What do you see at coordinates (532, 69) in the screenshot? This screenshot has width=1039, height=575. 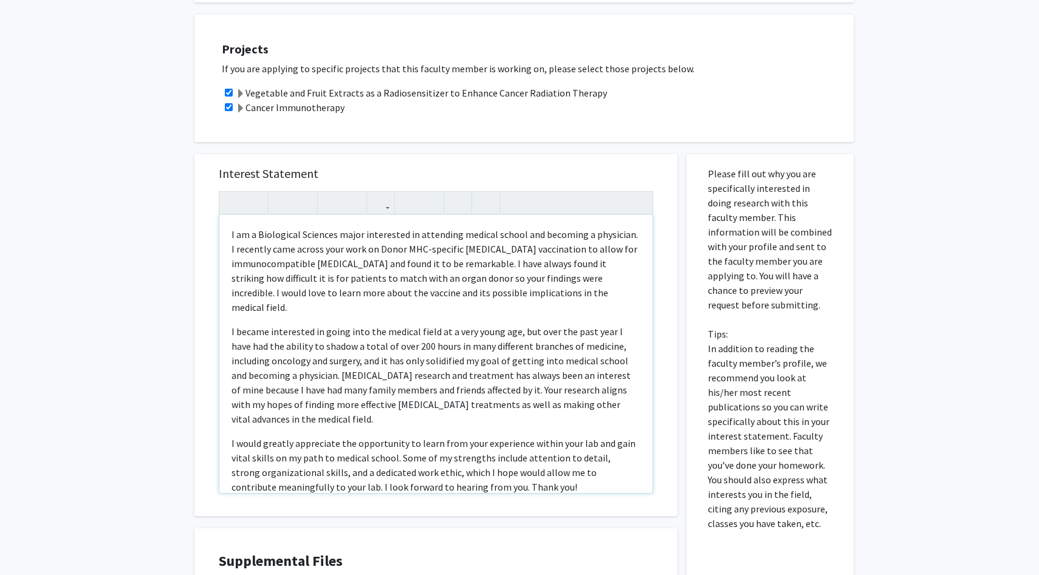 I see `p: If you are applying to specific projects that this faculty member is working on, please select th...` at bounding box center [532, 69].